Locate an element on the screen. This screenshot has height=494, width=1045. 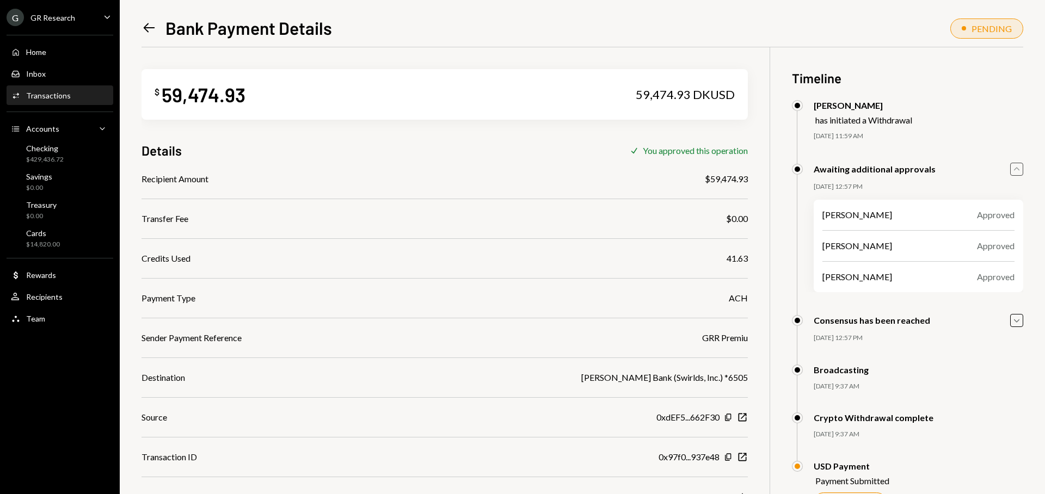
div: Transactions is located at coordinates (48, 95).